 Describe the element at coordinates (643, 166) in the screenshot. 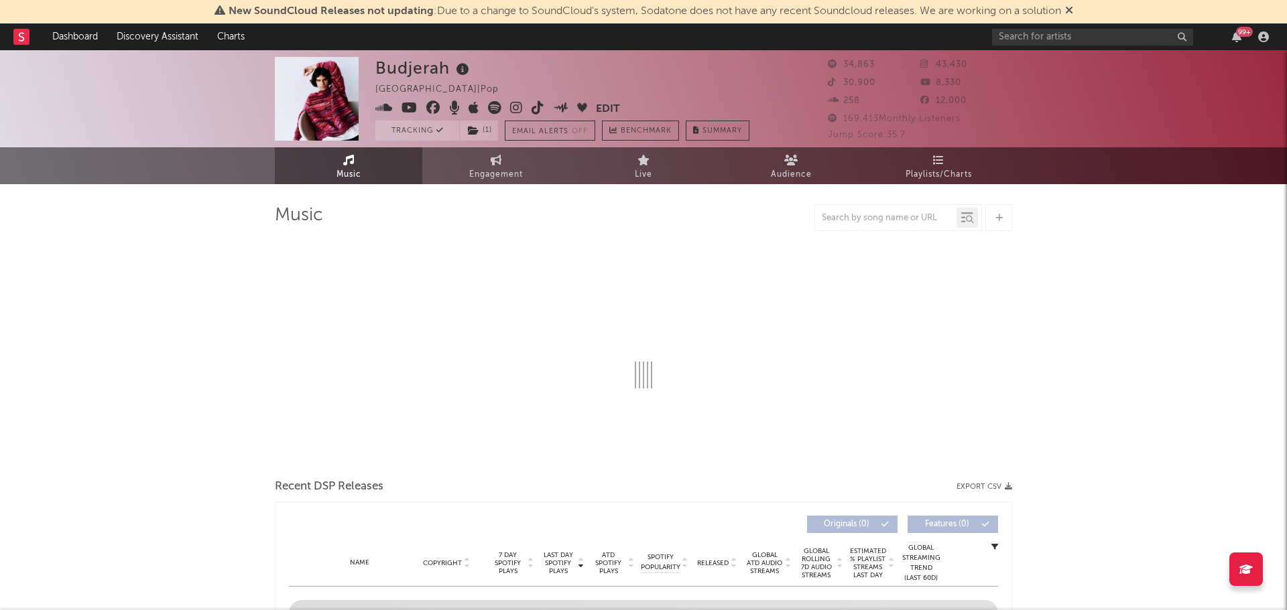

I see `a: Live` at that location.